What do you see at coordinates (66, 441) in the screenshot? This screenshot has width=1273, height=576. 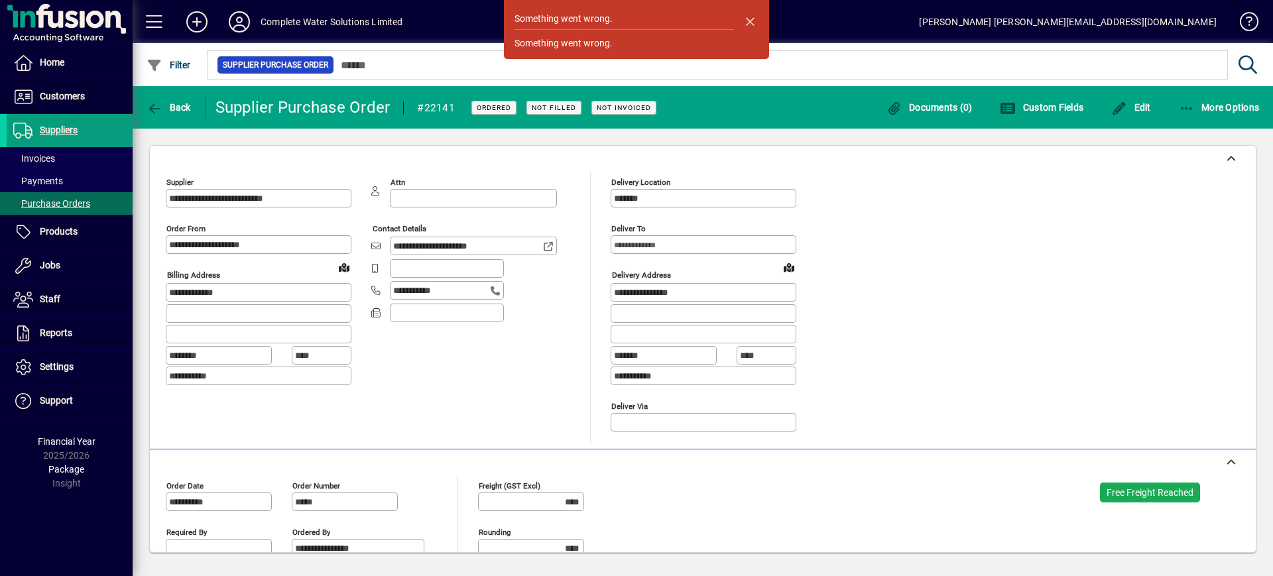 I see `span: Financial Year` at bounding box center [66, 441].